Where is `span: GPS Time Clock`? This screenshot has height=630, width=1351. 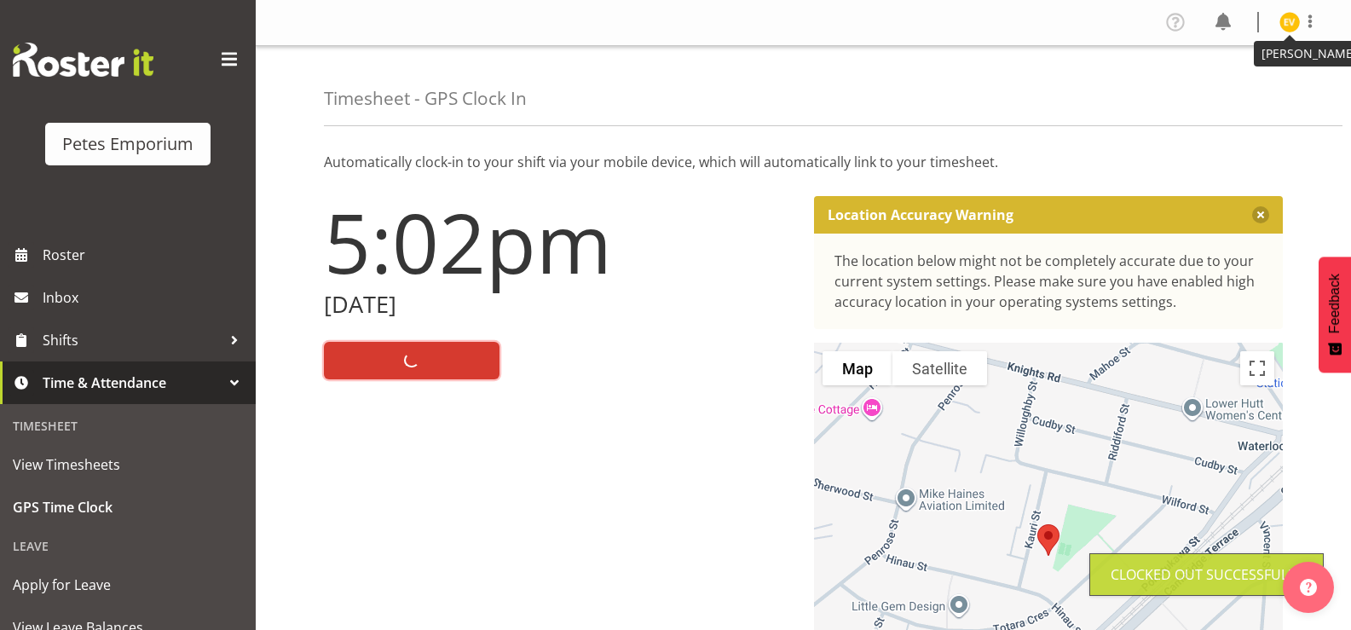 span: GPS Time Clock is located at coordinates (128, 507).